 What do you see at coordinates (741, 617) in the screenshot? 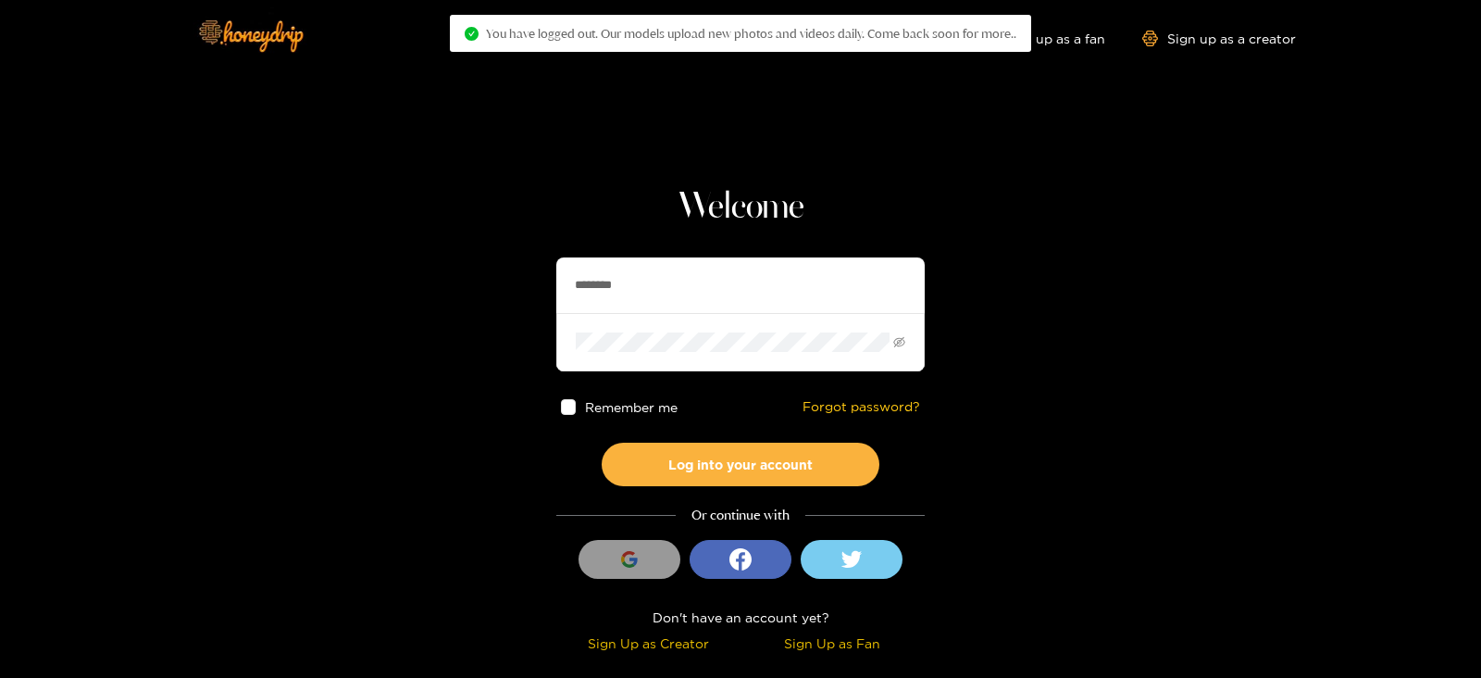
I see `div: Don't have an account yet?` at bounding box center [741, 617].